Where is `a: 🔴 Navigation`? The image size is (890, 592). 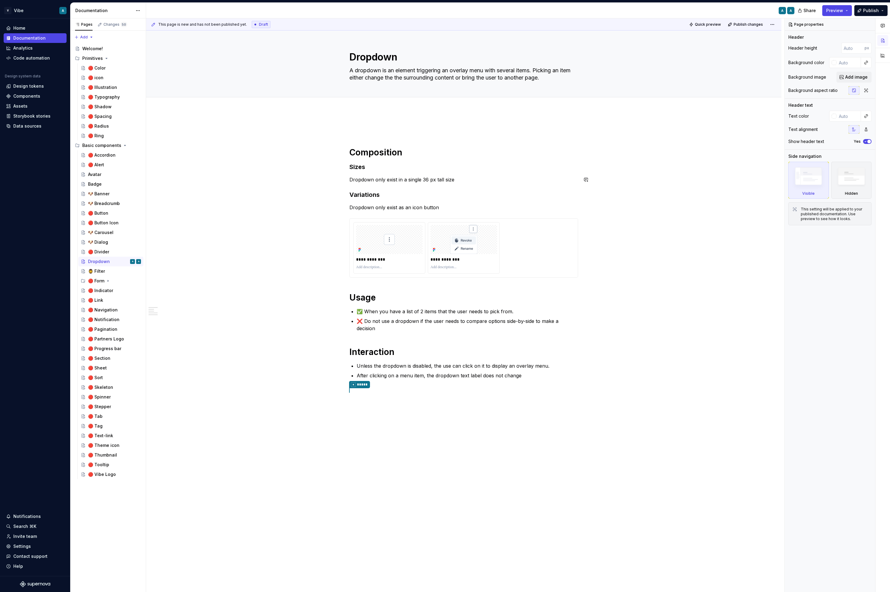 a: 🔴 Navigation is located at coordinates (111, 310).